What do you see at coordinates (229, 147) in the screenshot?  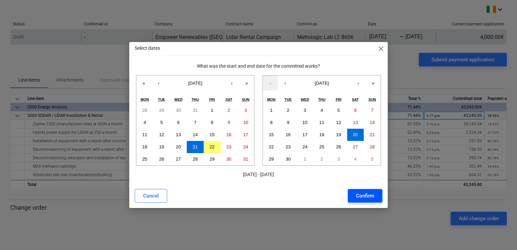 I see `button: 23 August 2025` at bounding box center [229, 147].